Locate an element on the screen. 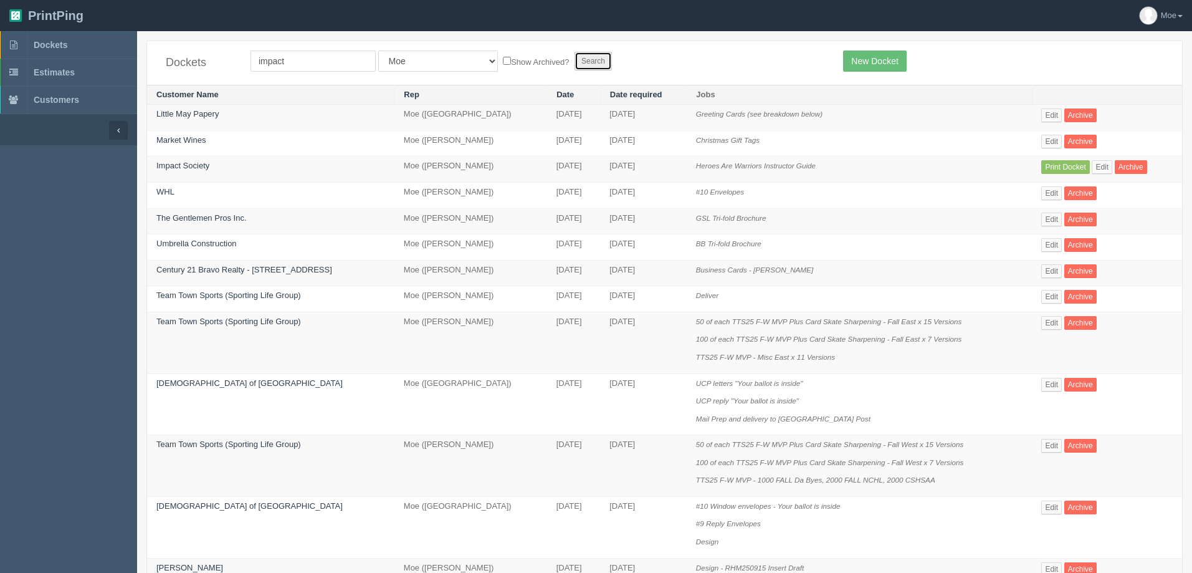 The image size is (1192, 573). a: Umbrella Construction is located at coordinates (196, 243).